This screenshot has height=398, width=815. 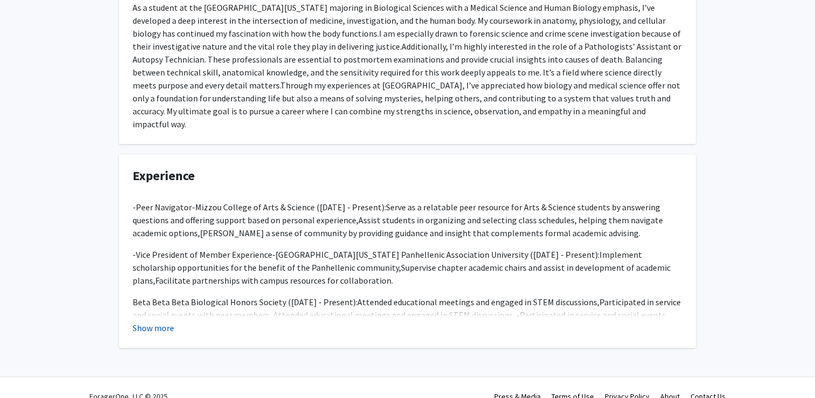 What do you see at coordinates (205, 254) in the screenshot?
I see `span: Vice President of Member Experience-` at bounding box center [205, 254].